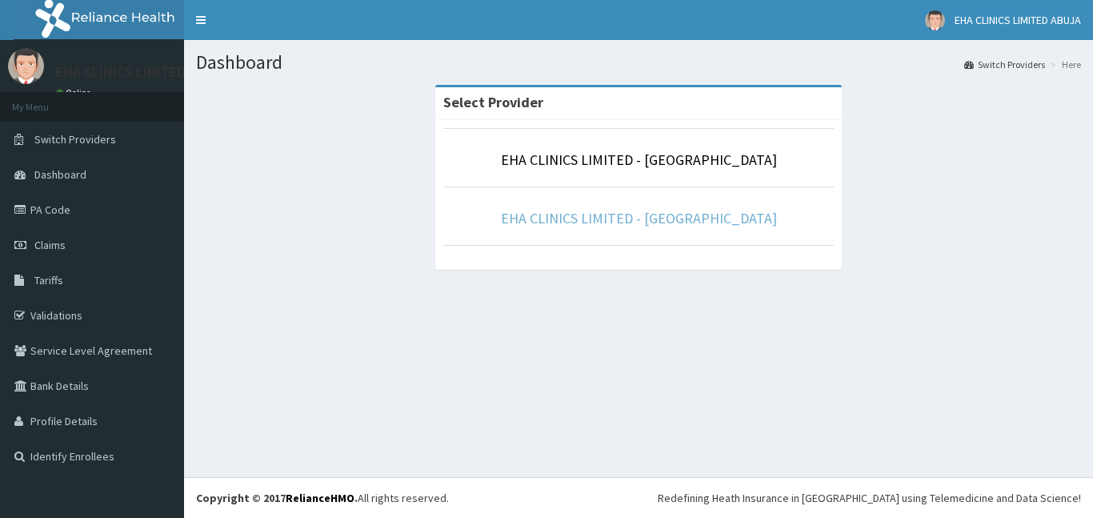 This screenshot has height=518, width=1093. What do you see at coordinates (142, 72) in the screenshot?
I see `p: EHA CLINICS LIMITED ABUJA` at bounding box center [142, 72].